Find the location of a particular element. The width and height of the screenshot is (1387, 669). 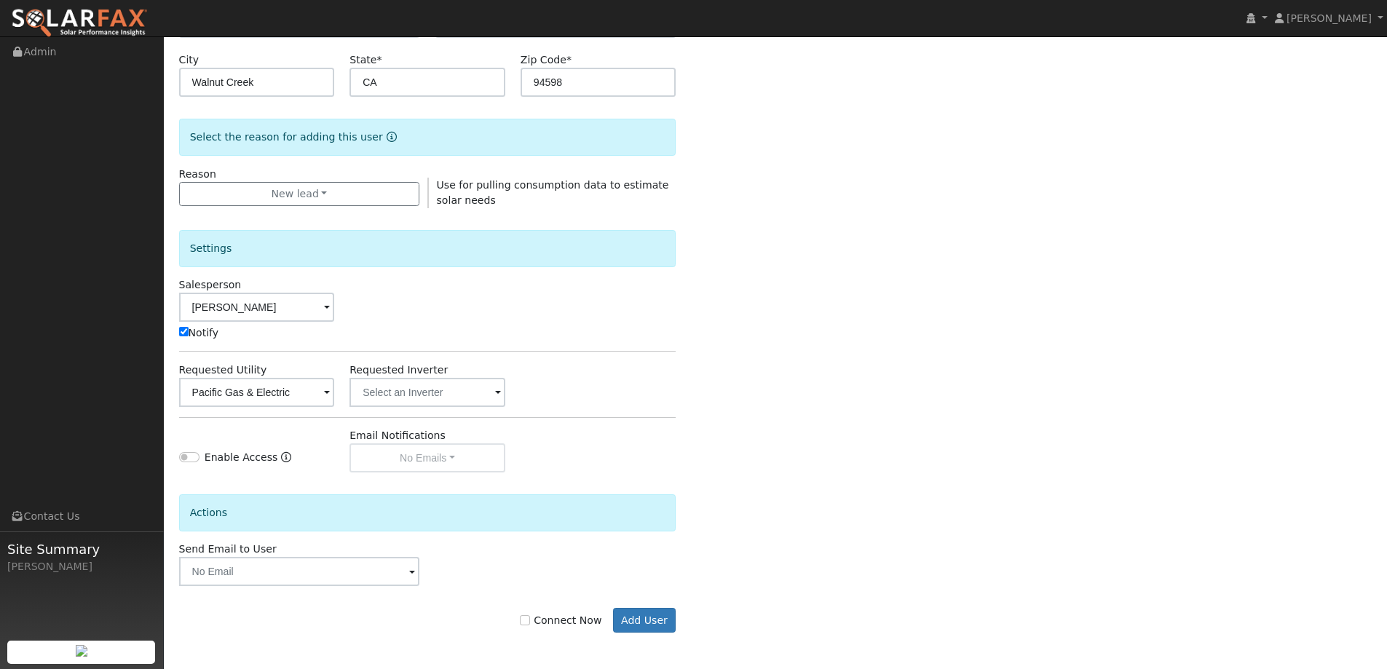

input: Select a Utility is located at coordinates (257, 392).